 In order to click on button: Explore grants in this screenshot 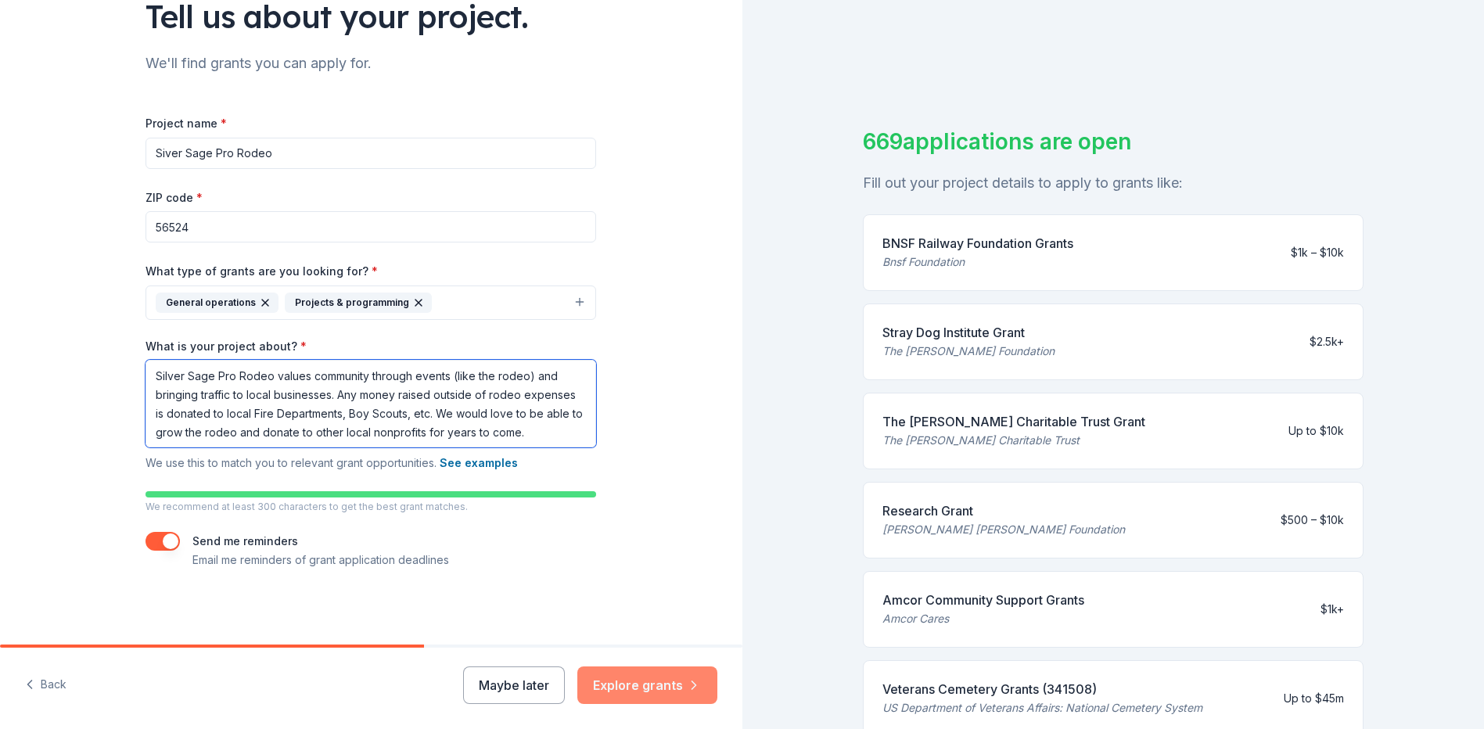, I will do `click(647, 685)`.